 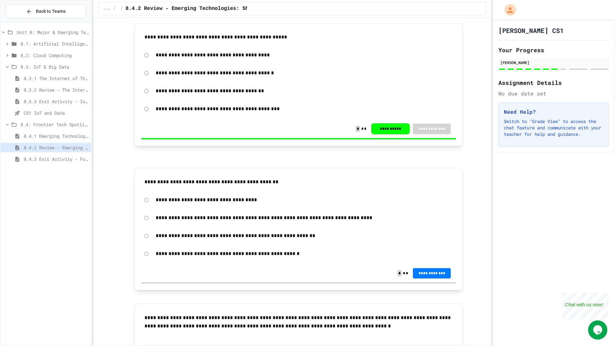 What do you see at coordinates (56, 101) in the screenshot?
I see `span: 8.3.3 Exit Activity - IoT Data Detective Challenge` at bounding box center [56, 101].